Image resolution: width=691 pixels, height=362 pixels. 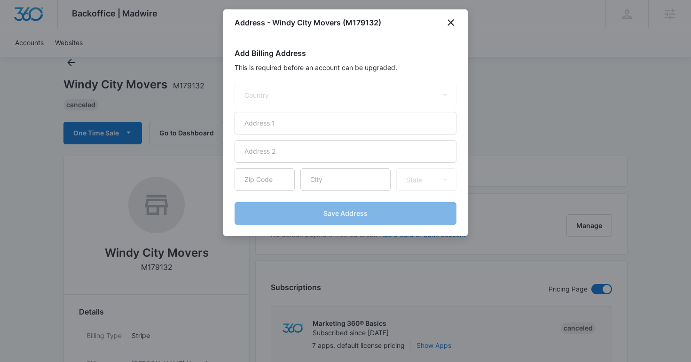 What do you see at coordinates (346, 180) in the screenshot?
I see `input: City` at bounding box center [346, 180].